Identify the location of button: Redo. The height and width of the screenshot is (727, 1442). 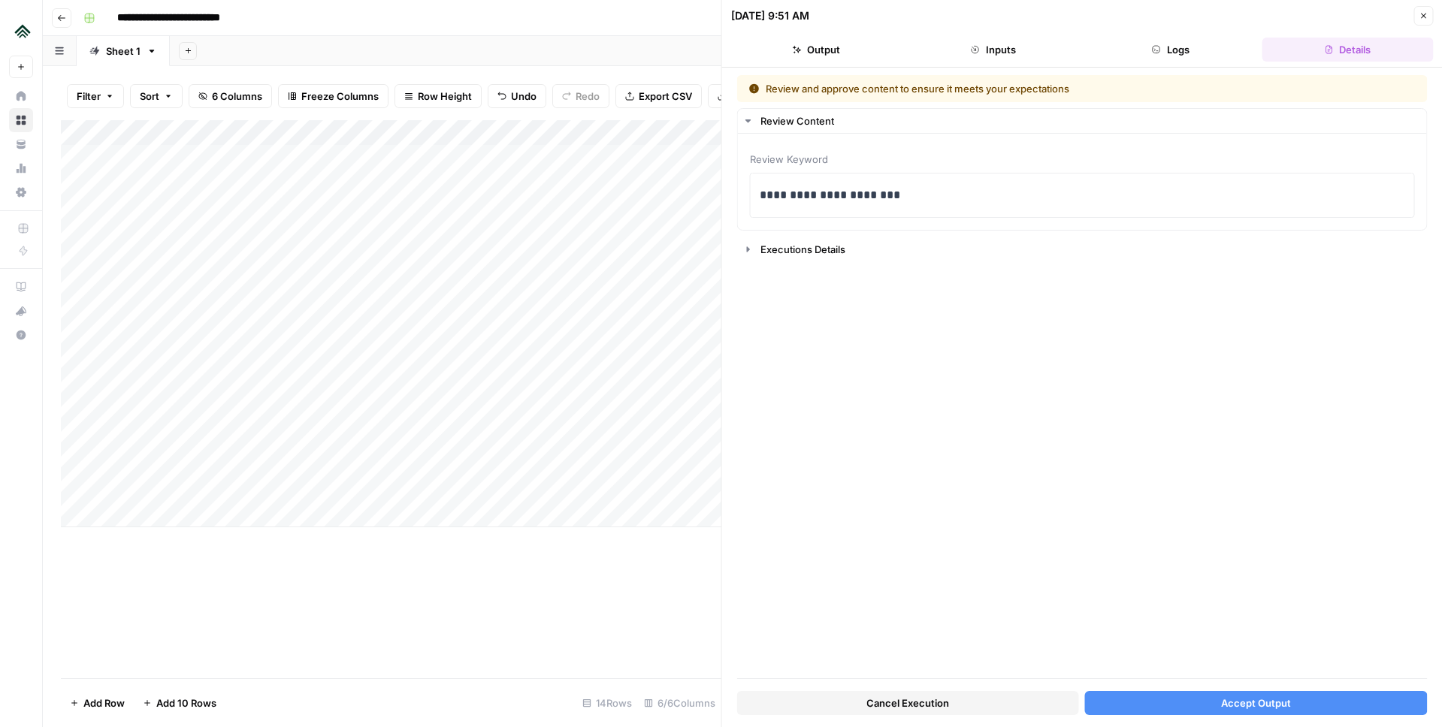
(581, 96).